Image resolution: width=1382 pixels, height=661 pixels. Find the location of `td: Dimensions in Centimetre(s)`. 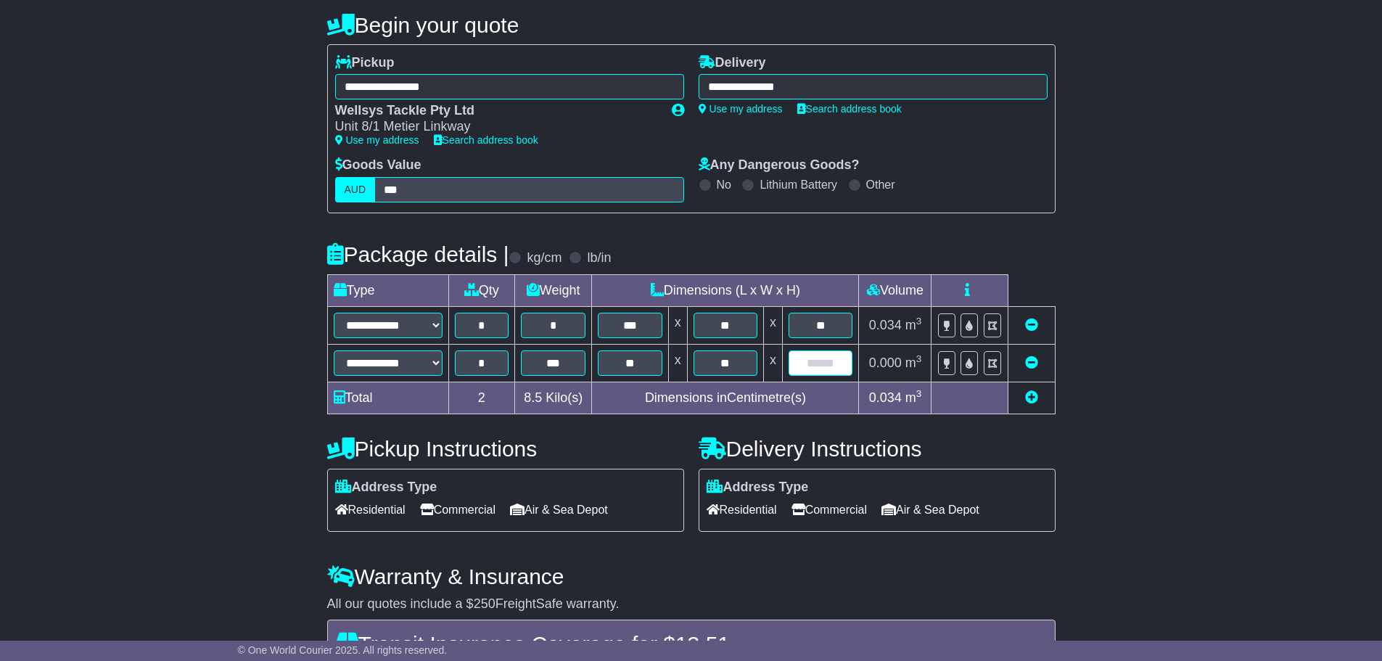

td: Dimensions in Centimetre(s) is located at coordinates (725, 397).